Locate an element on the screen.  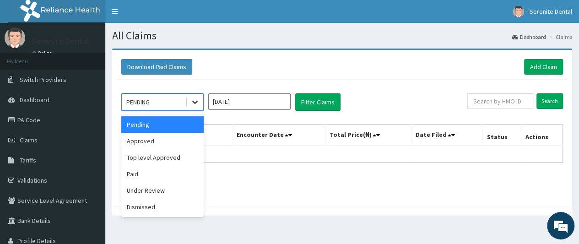
th: Actions is located at coordinates (542, 136).